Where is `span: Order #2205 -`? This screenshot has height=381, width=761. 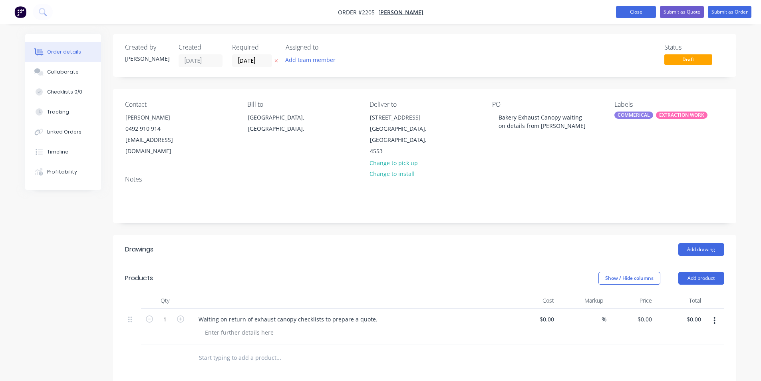
span: Order #2205 - is located at coordinates (358, 12).